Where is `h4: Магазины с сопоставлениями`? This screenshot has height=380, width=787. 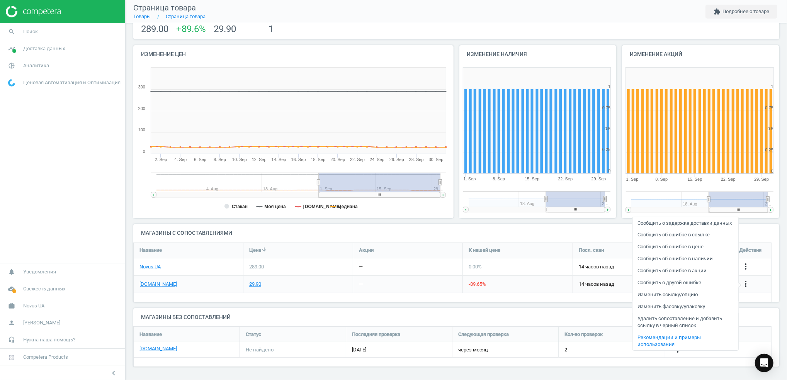
h4: Магазины с сопоставлениями is located at coordinates (456, 233).